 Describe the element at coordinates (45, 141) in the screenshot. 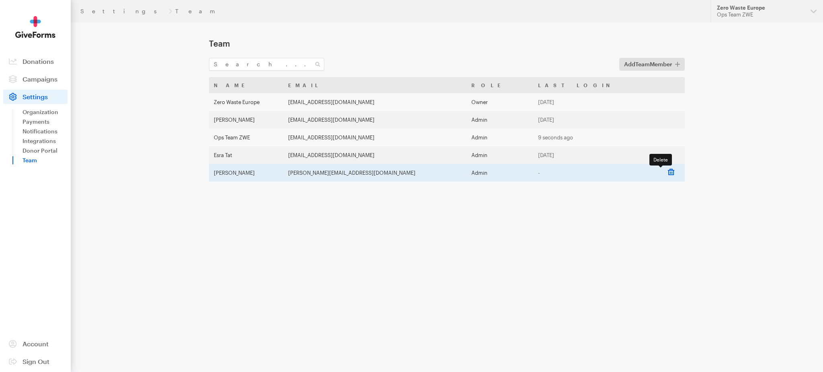

I see `a: Integrations` at that location.